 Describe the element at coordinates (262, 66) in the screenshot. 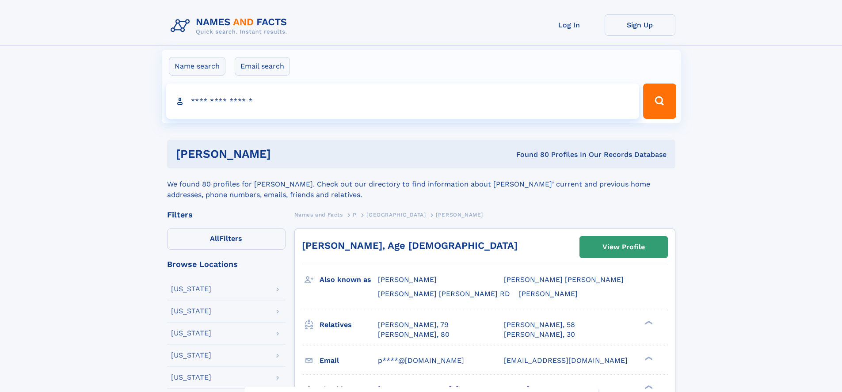

I see `label: Email search` at that location.